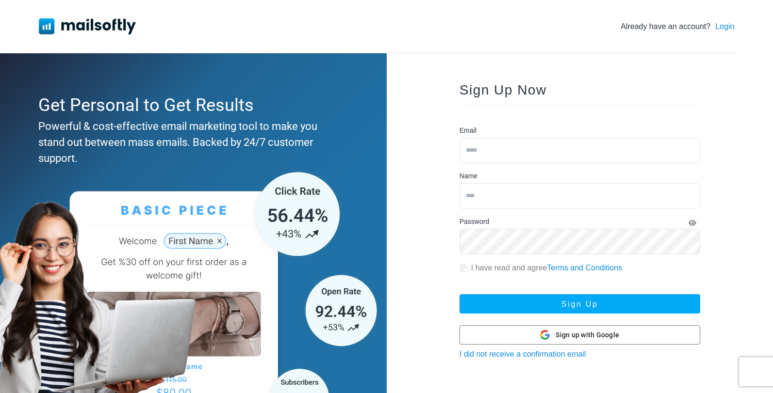  What do you see at coordinates (580, 335) in the screenshot?
I see `a: Sign up with Google` at bounding box center [580, 335].